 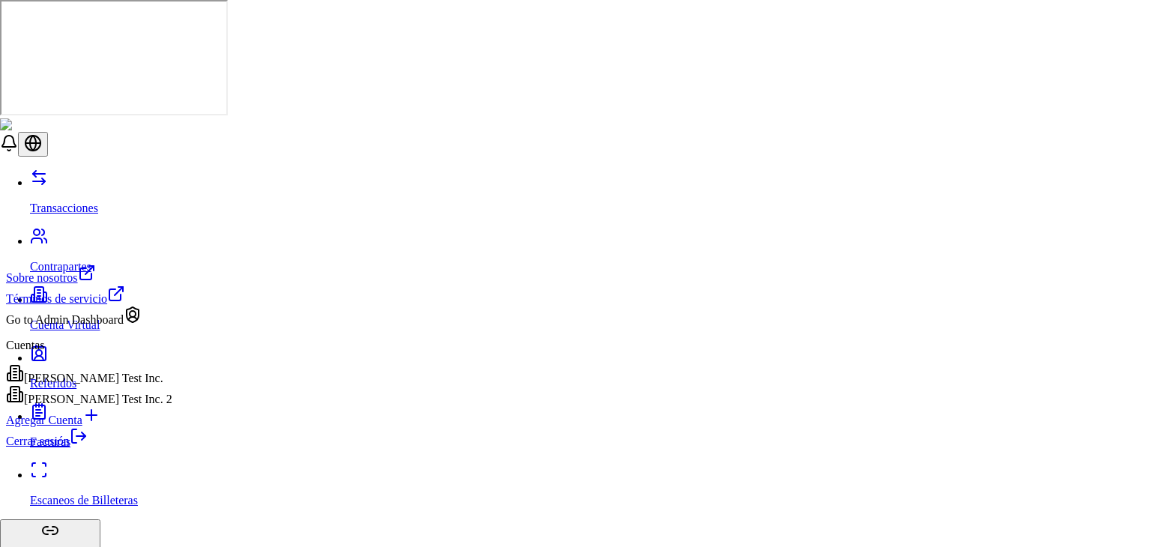 What do you see at coordinates (89, 295) in the screenshot?
I see `a: Términos de servicio` at bounding box center [89, 295].